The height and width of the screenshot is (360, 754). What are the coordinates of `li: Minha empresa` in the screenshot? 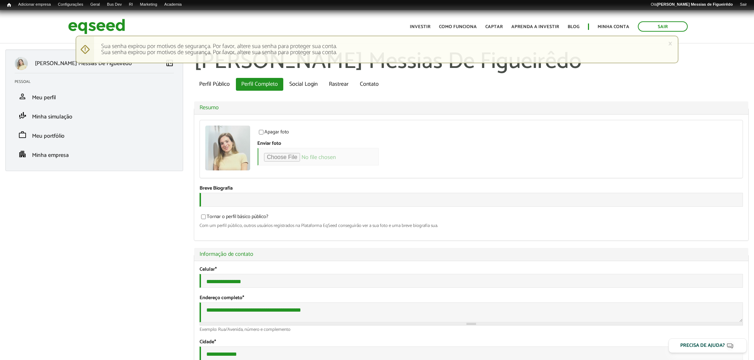 It's located at (94, 154).